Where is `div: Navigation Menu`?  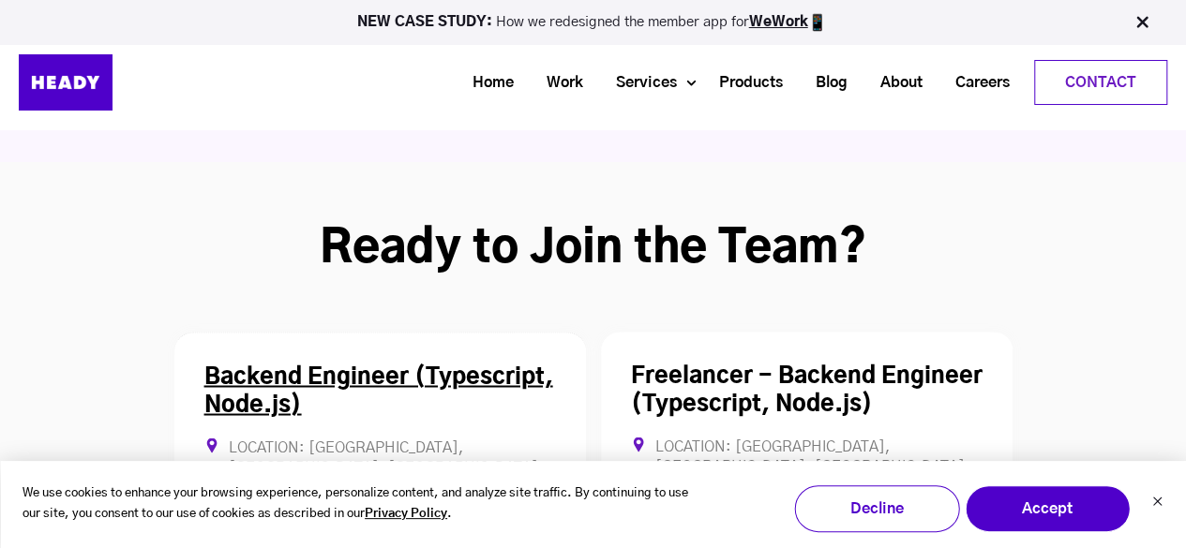
div: Navigation Menu is located at coordinates (663, 82).